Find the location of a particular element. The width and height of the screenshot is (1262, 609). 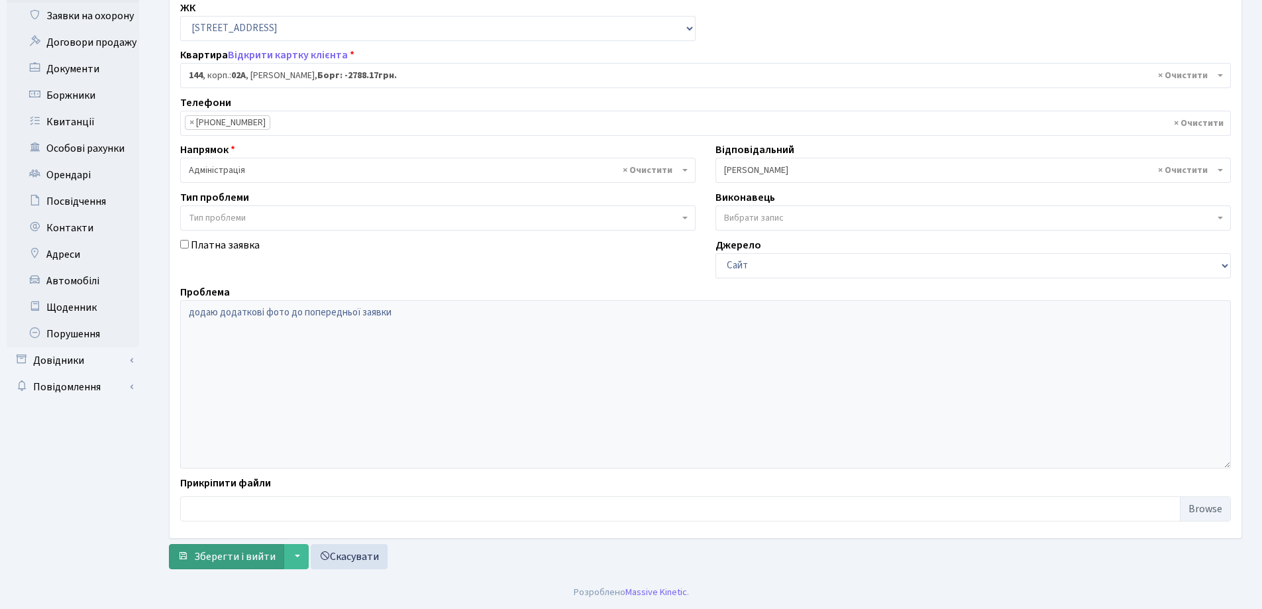

a: Довідники is located at coordinates (73, 360).